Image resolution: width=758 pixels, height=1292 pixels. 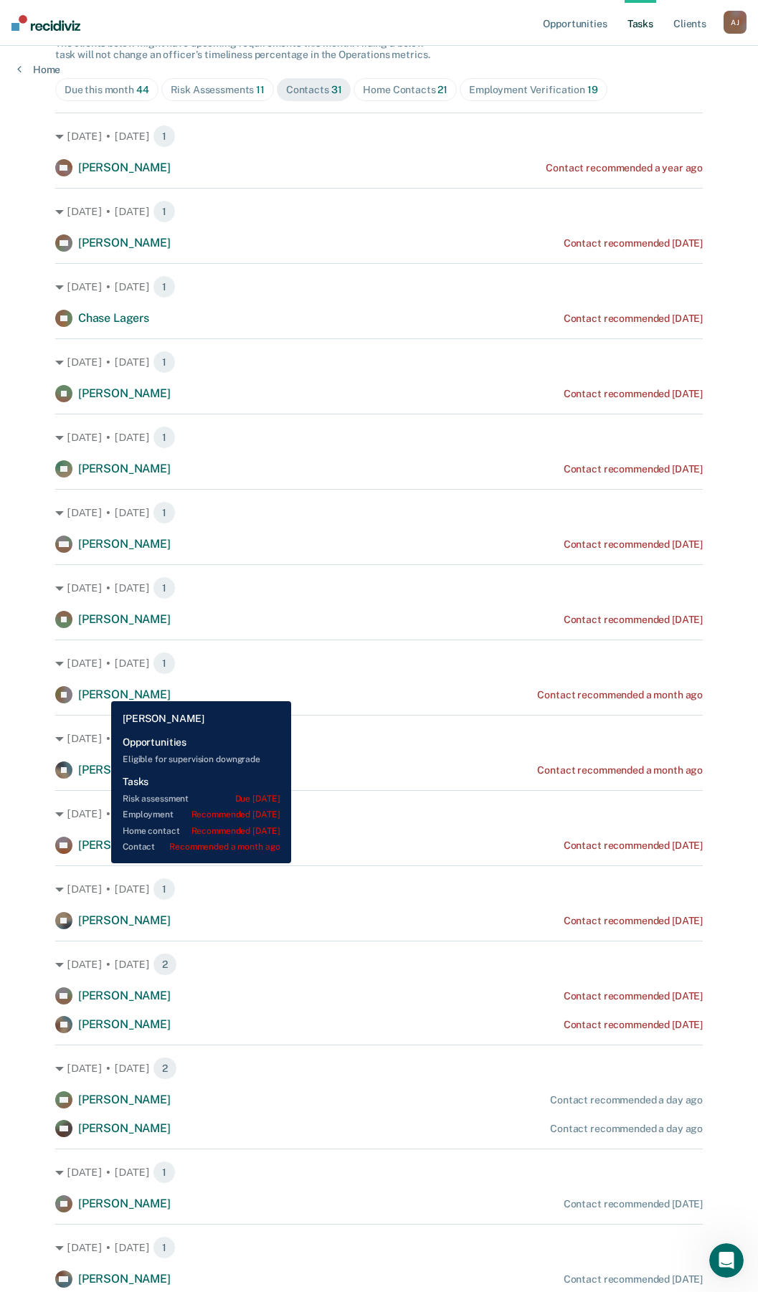 What do you see at coordinates (405, 90) in the screenshot?
I see `div: Home Contacts` at bounding box center [405, 90].